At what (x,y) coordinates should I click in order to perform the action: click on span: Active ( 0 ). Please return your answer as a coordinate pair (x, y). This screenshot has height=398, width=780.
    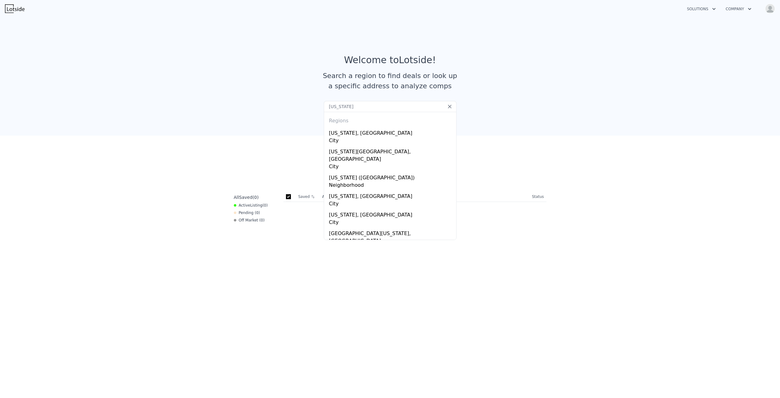
    Looking at the image, I should click on (253, 206).